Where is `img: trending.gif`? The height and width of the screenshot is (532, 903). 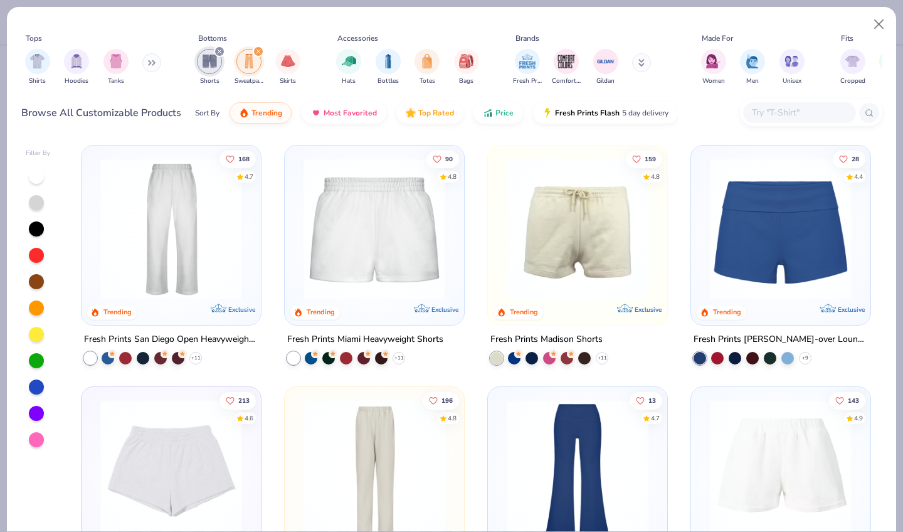 img: trending.gif is located at coordinates (244, 113).